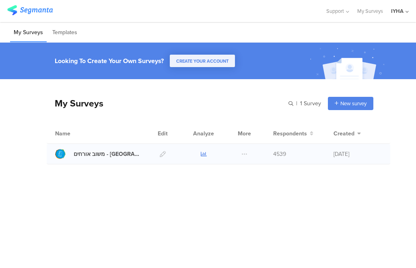  What do you see at coordinates (28, 33) in the screenshot?
I see `li: My Surveys` at bounding box center [28, 33].